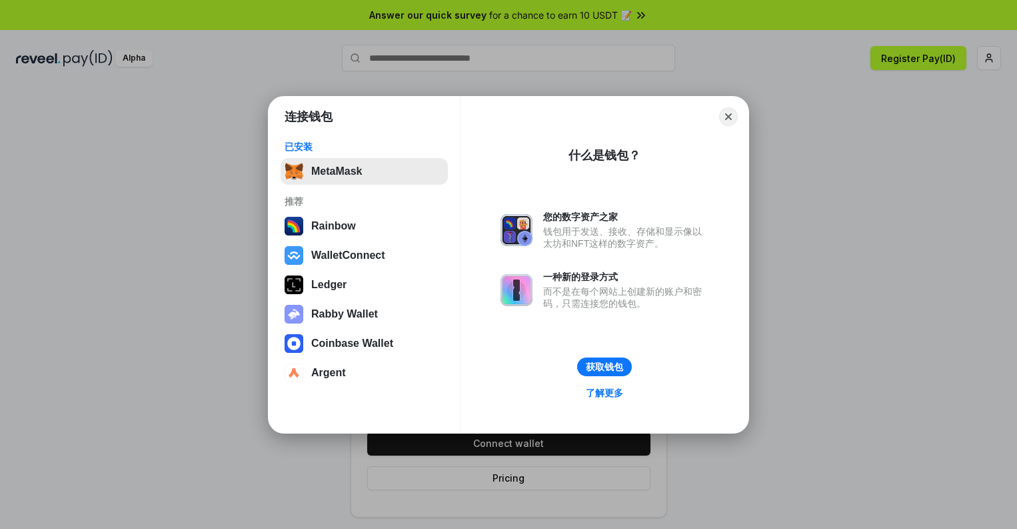  Describe the element at coordinates (364, 314) in the screenshot. I see `button: Rabby Wallet` at that location.